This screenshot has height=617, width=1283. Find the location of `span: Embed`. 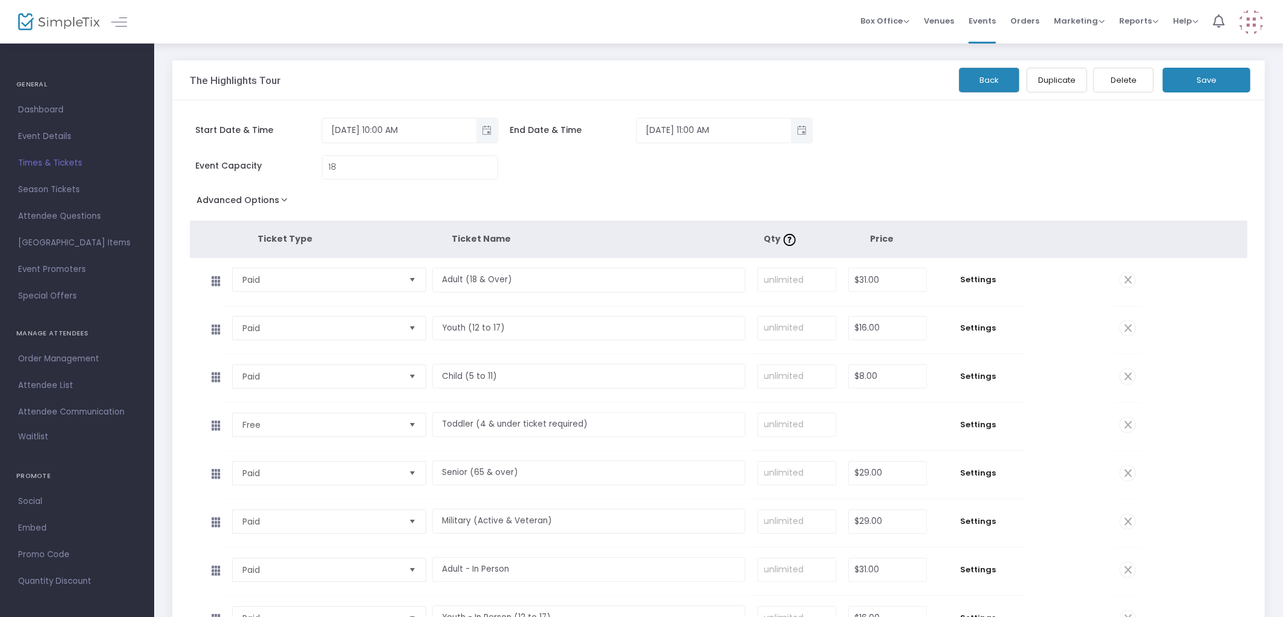

span: Embed is located at coordinates (77, 528).